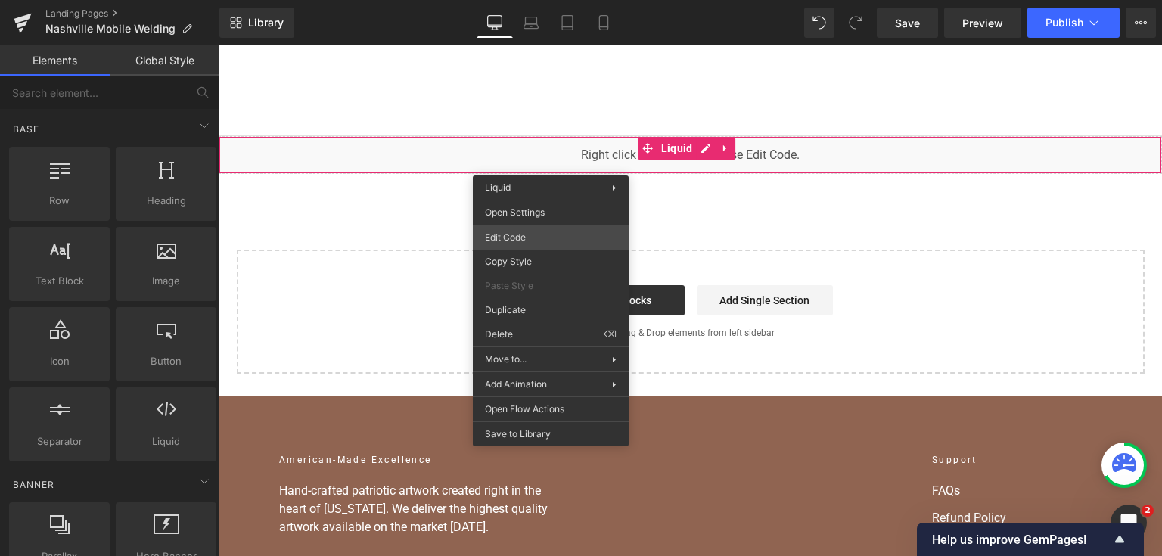 Image resolution: width=1162 pixels, height=556 pixels. I want to click on span: Publish, so click(1065, 23).